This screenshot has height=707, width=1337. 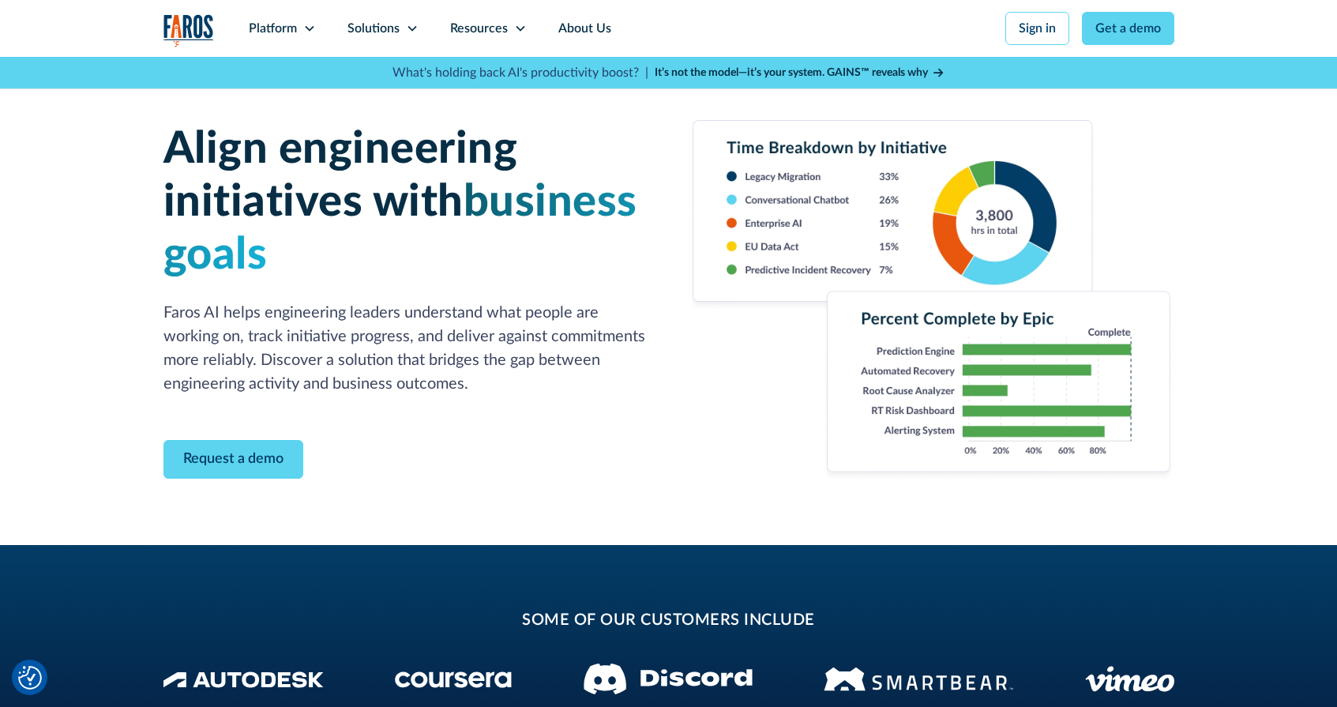 What do you see at coordinates (1128, 28) in the screenshot?
I see `a: Get a demo` at bounding box center [1128, 28].